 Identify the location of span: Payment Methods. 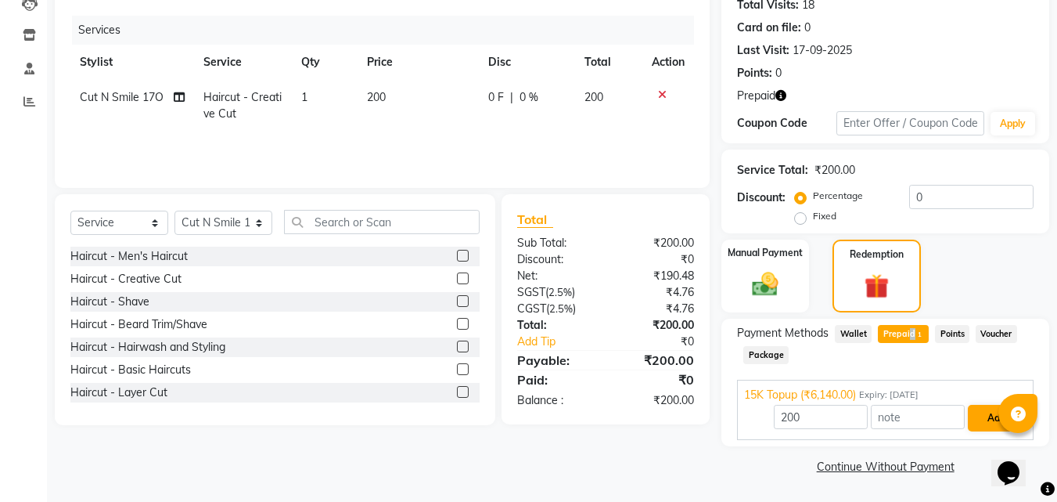
(783, 333).